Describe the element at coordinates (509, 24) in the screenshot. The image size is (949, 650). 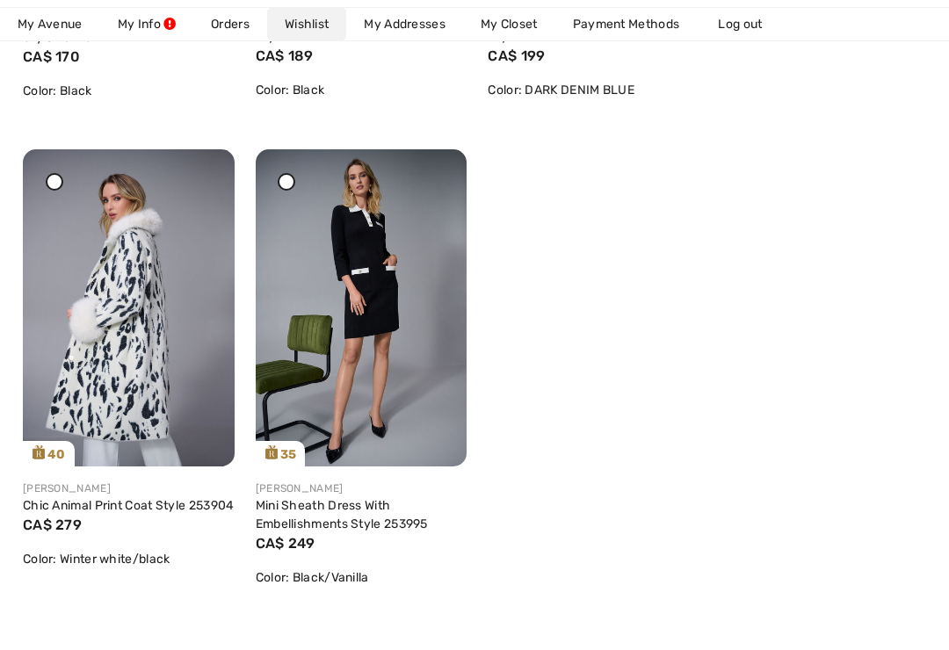
I see `a: My Closet` at that location.